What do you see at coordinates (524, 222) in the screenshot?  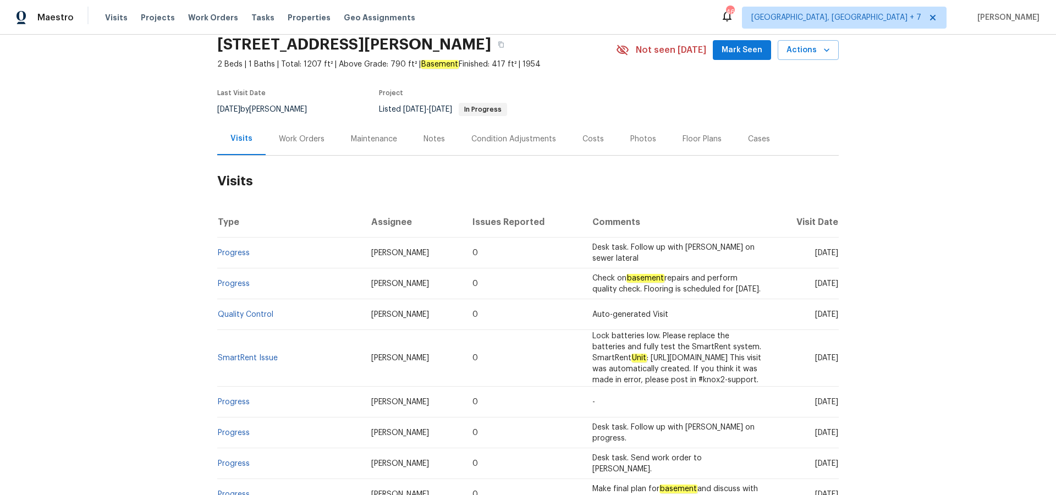 I see `th: Issues Reported` at bounding box center [524, 222].